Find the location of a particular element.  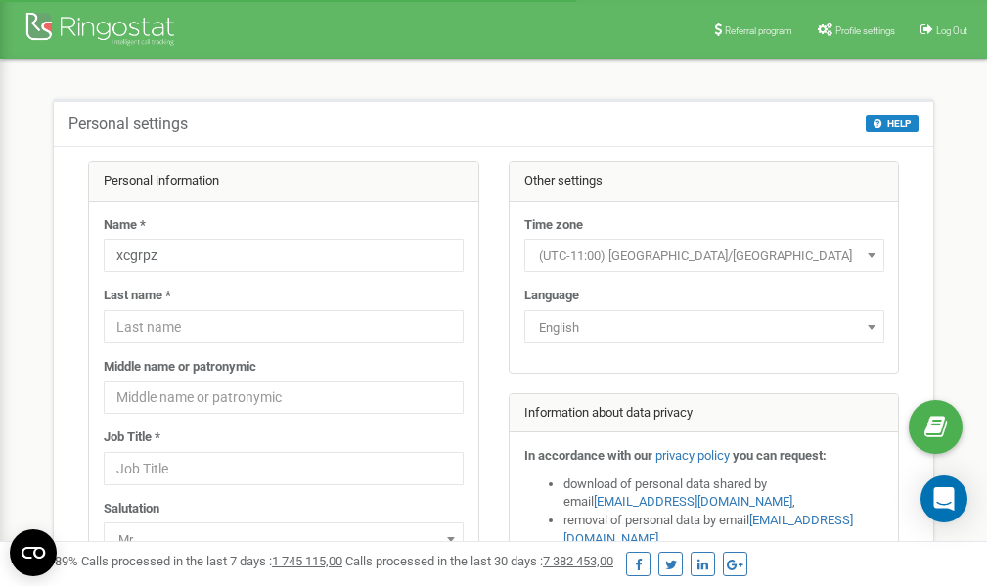

input: Name is located at coordinates (284, 255).